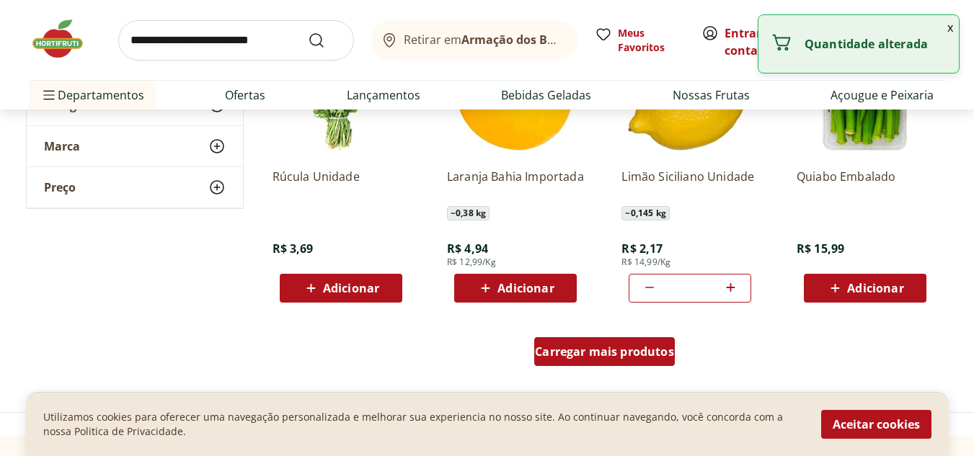 This screenshot has width=974, height=456. I want to click on a: Lançamentos, so click(384, 95).